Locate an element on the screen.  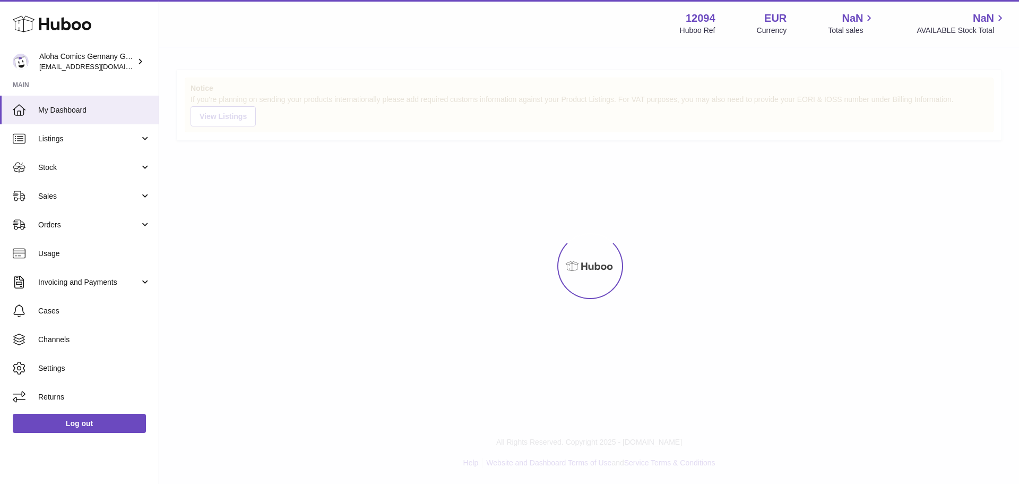
span: Settings is located at coordinates (95, 368).